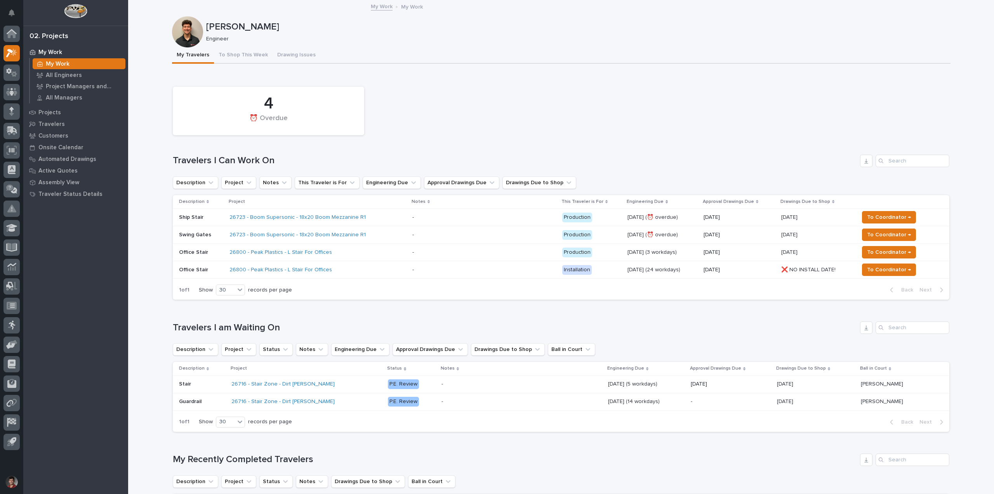 Image resolution: width=994 pixels, height=494 pixels. What do you see at coordinates (191, 400) in the screenshot?
I see `p: Guardrail` at bounding box center [191, 400].